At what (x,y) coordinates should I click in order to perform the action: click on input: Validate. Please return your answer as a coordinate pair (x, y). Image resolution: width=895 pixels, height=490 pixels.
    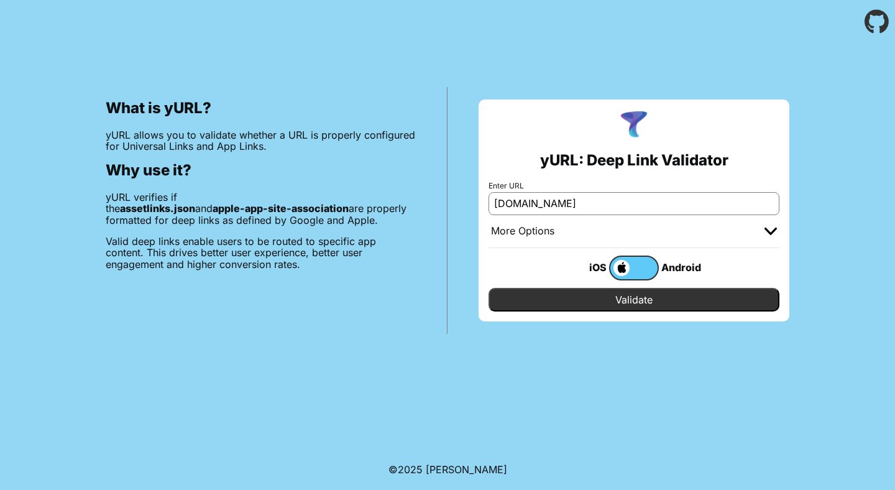
    Looking at the image, I should click on (634, 300).